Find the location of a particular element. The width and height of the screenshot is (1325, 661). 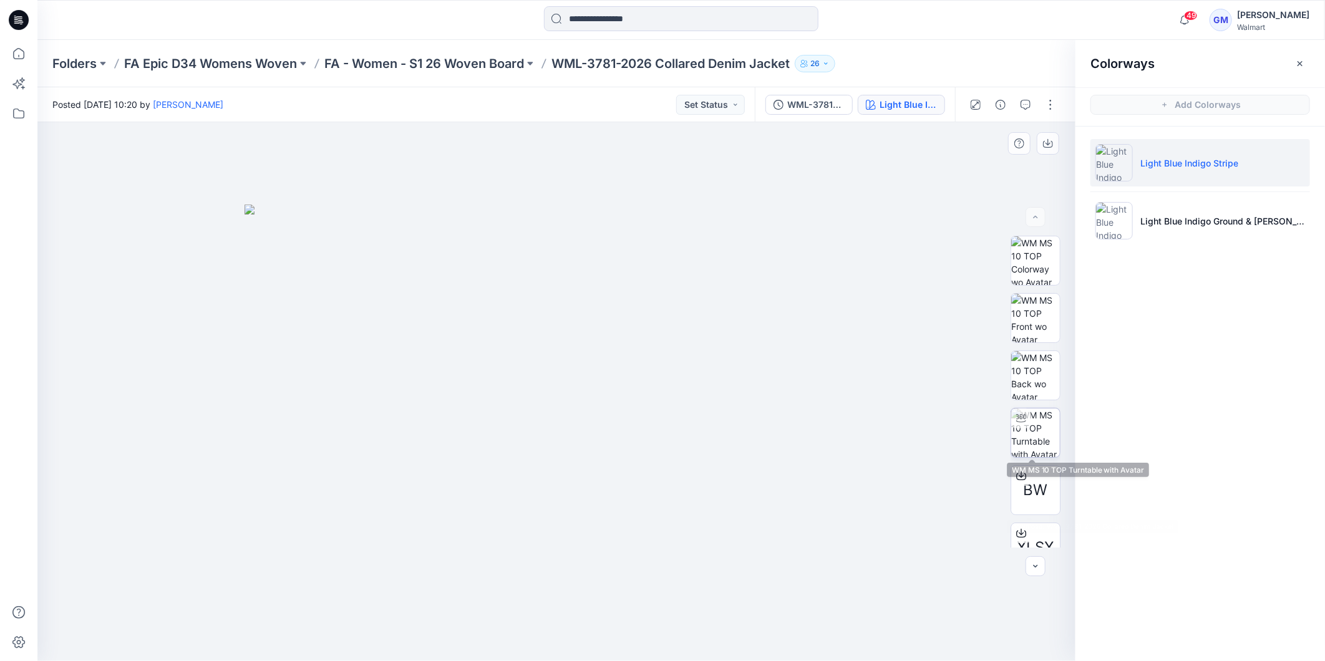

p: FA Epic D34 Womens Woven is located at coordinates (210, 64).